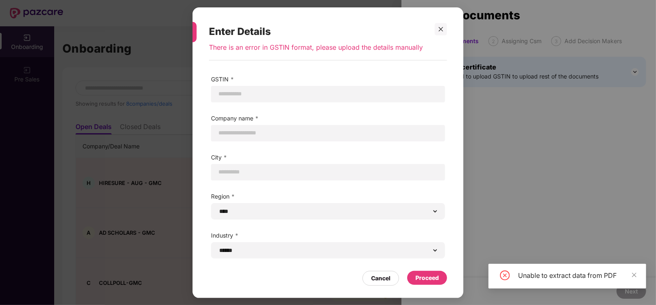  Describe the element at coordinates (328, 79) in the screenshot. I see `label: GSTIN` at that location.